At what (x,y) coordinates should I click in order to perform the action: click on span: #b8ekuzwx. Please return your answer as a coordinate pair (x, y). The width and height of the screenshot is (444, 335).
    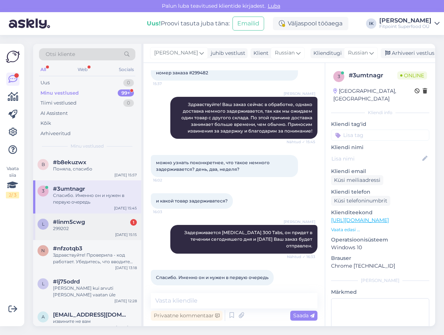
    Looking at the image, I should click on (70, 162).